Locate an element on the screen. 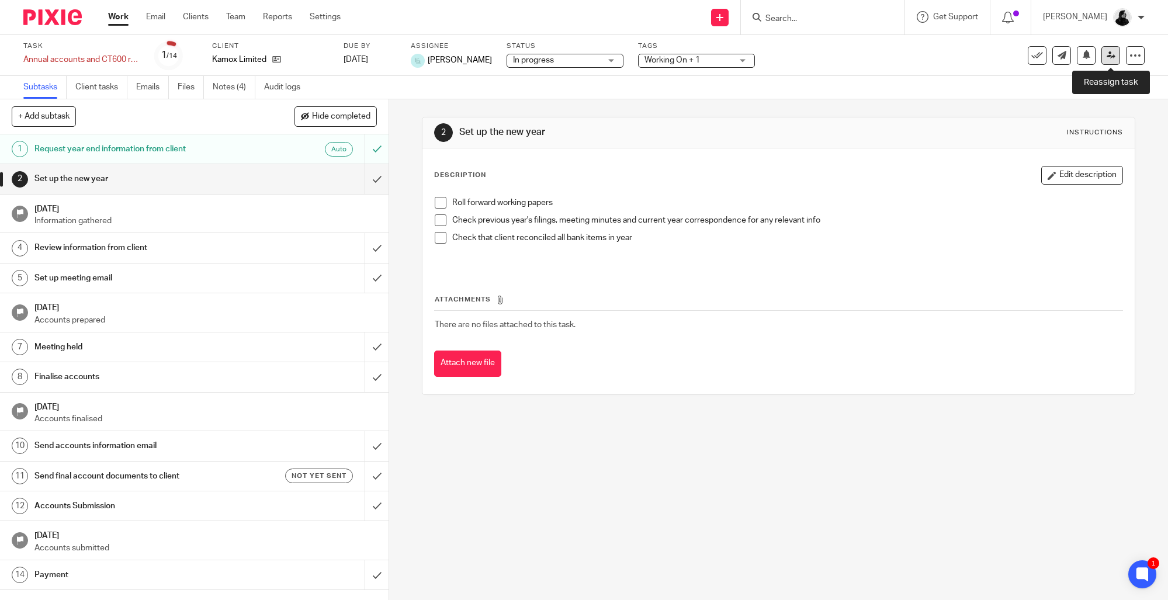 Image resolution: width=1168 pixels, height=600 pixels. a: Client tasks is located at coordinates (101, 87).